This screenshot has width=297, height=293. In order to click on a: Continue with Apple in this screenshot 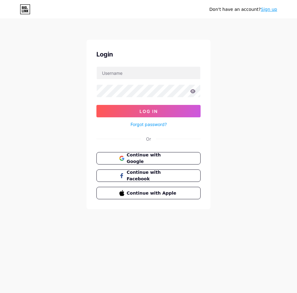, I will do `click(149, 193)`.